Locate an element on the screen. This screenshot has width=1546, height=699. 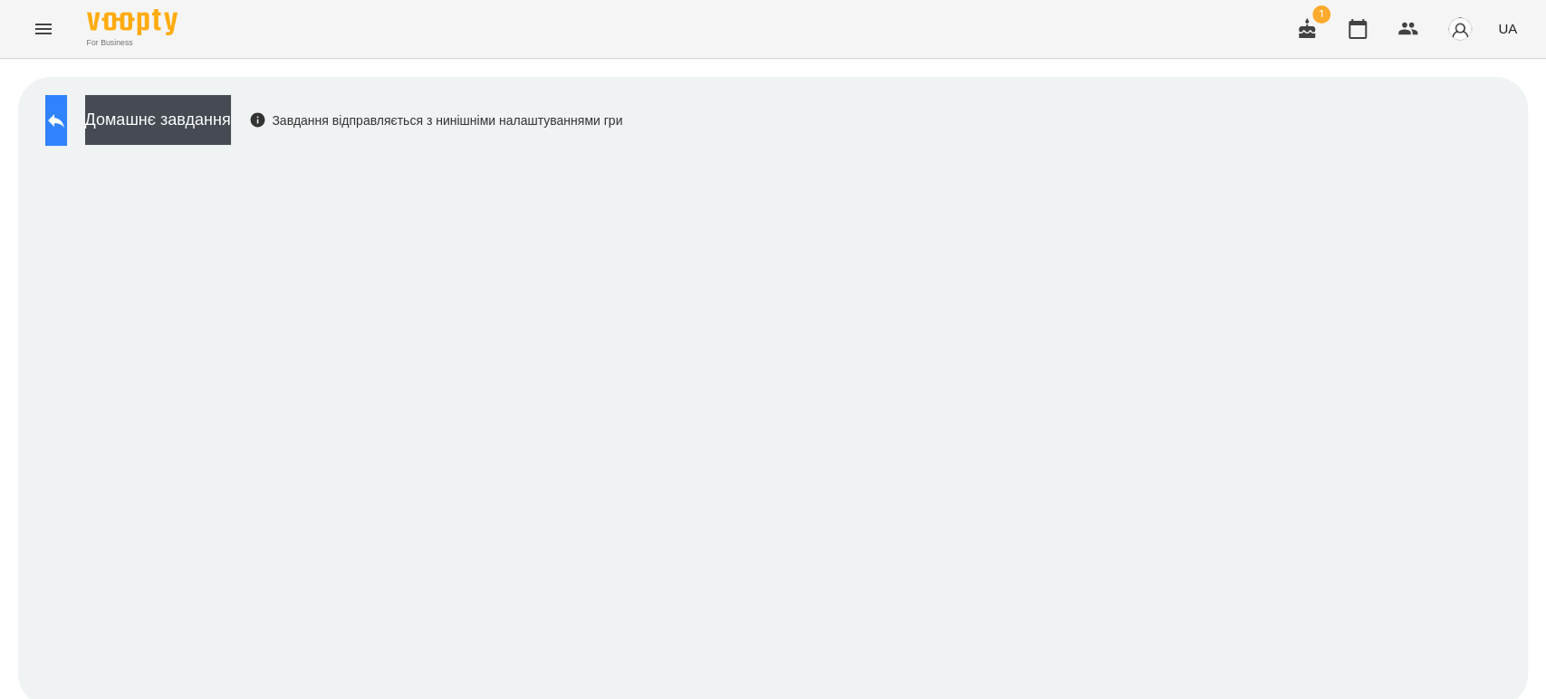
button: UA is located at coordinates (1507, 28).